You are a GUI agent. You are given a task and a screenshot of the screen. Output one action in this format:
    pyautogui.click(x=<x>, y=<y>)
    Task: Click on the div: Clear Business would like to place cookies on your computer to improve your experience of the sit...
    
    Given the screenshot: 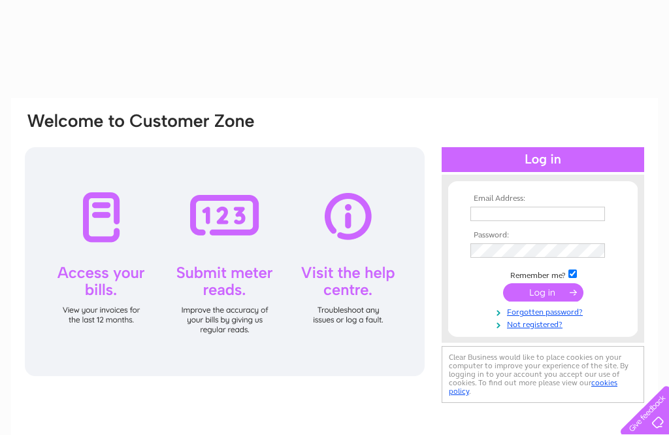 What is the action you would take?
    pyautogui.click(x=543, y=374)
    